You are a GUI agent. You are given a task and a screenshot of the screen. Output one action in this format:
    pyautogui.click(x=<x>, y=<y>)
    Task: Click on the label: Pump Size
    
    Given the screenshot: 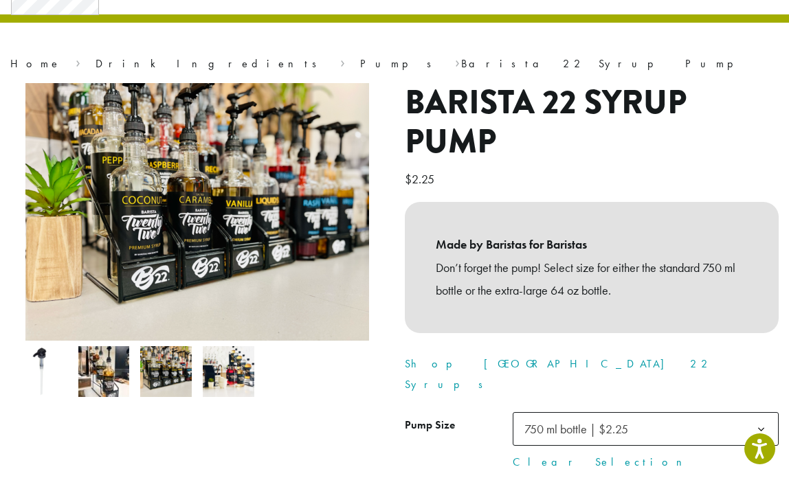 What is the action you would take?
    pyautogui.click(x=458, y=425)
    